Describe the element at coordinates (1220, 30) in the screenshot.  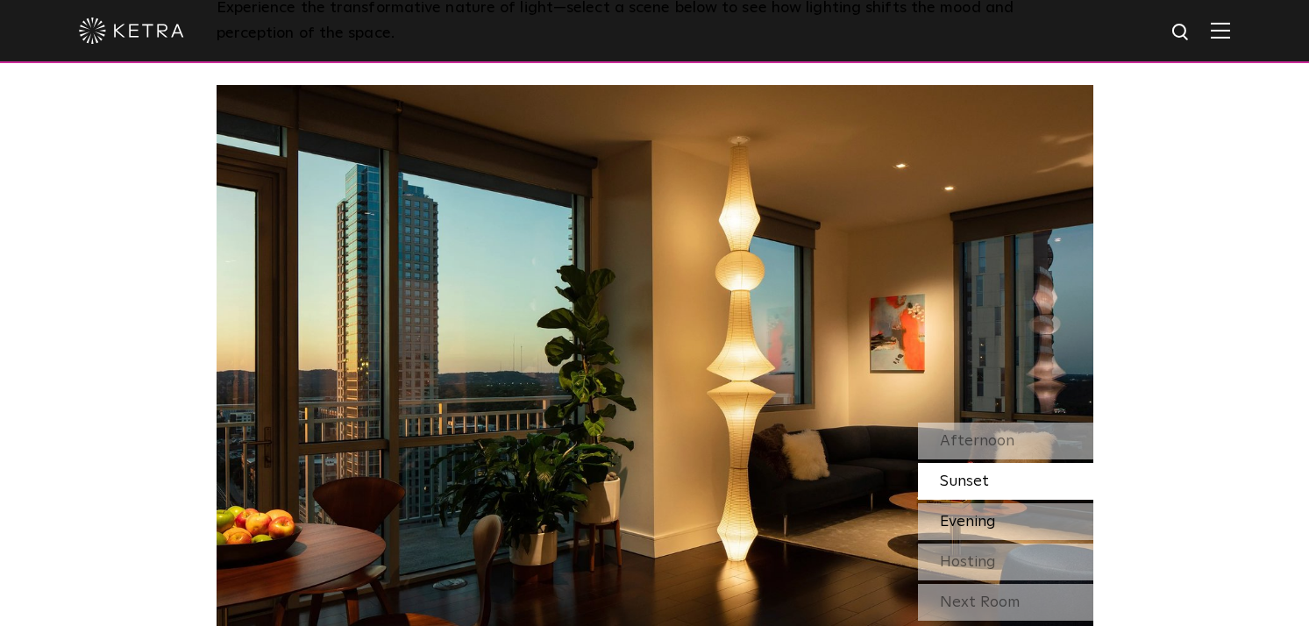
I see `img: Hamburger%20Nav.svg` at that location.